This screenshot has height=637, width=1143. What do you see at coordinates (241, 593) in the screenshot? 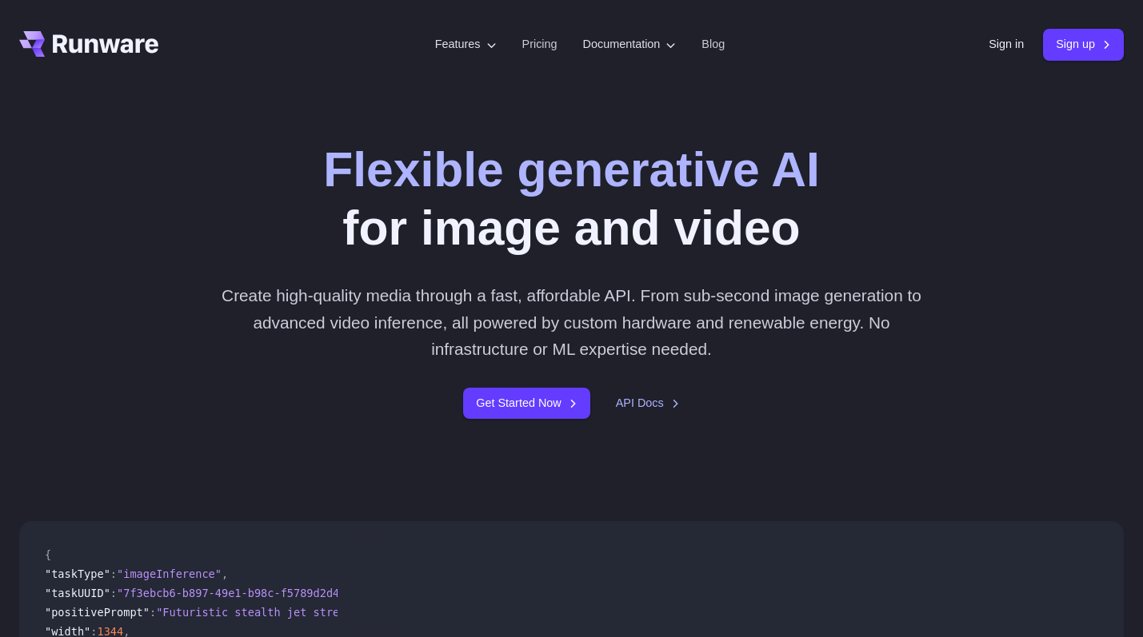
I see `span: "7f3ebcb6-b897-49e1-b98c-f5789d2d40d7"` at bounding box center [241, 593].